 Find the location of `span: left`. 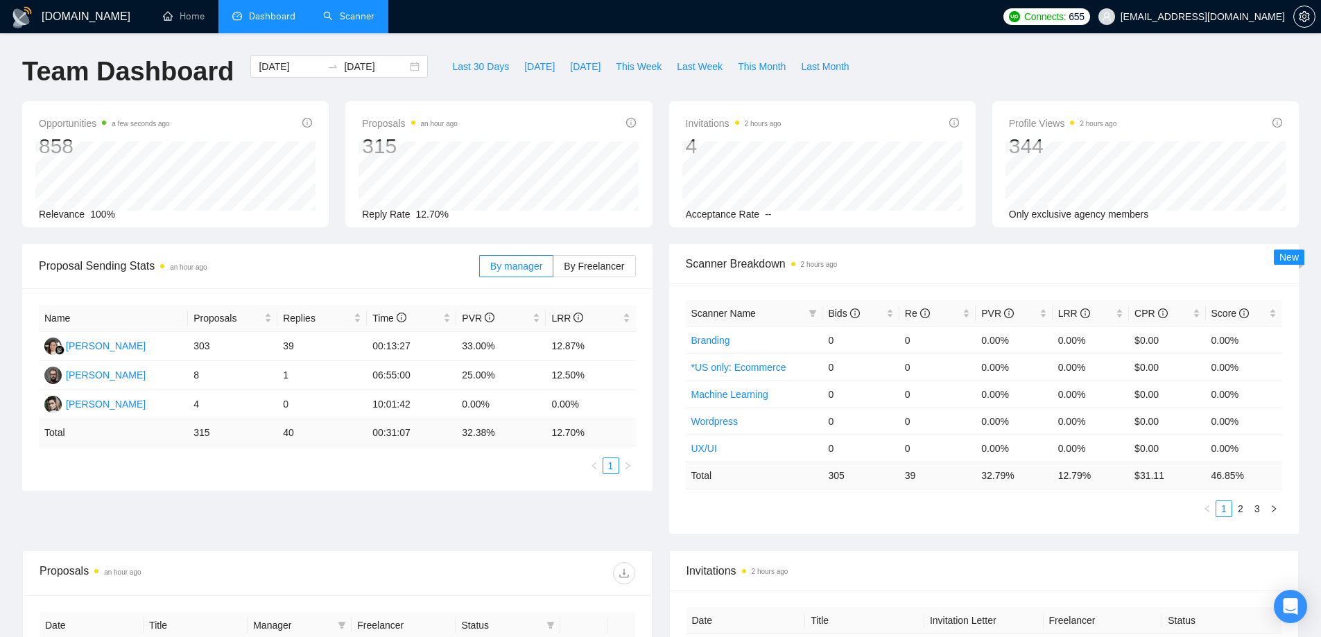

span: left is located at coordinates (594, 466).